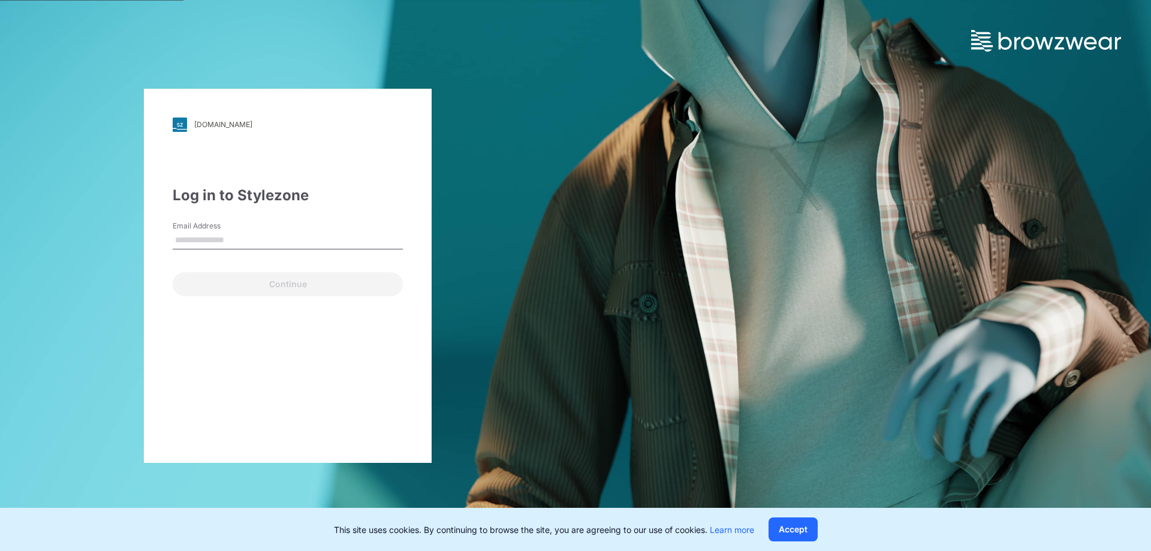 This screenshot has width=1151, height=551. What do you see at coordinates (544, 529) in the screenshot?
I see `p: This site uses cookies. By continuing to browse the site, you are agreeing to our use of cookies.` at bounding box center [544, 529].